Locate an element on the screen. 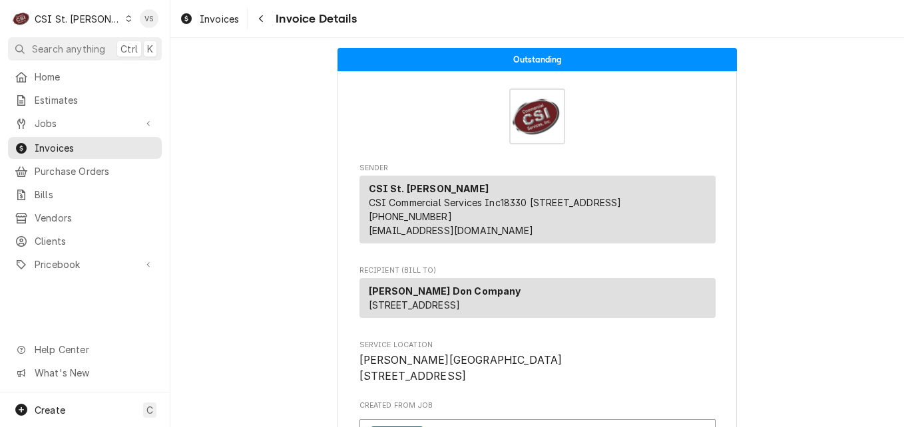 The height and width of the screenshot is (427, 904). span: What's New is located at coordinates (94, 373).